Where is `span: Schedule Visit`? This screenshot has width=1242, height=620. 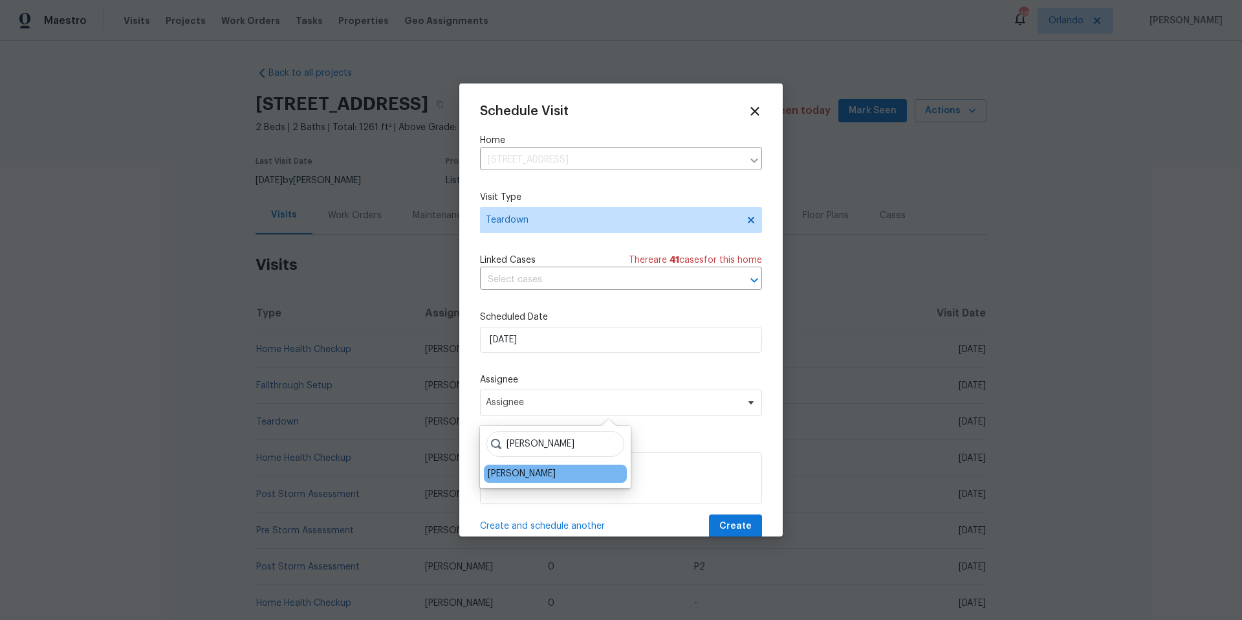
span: Schedule Visit is located at coordinates (524, 111).